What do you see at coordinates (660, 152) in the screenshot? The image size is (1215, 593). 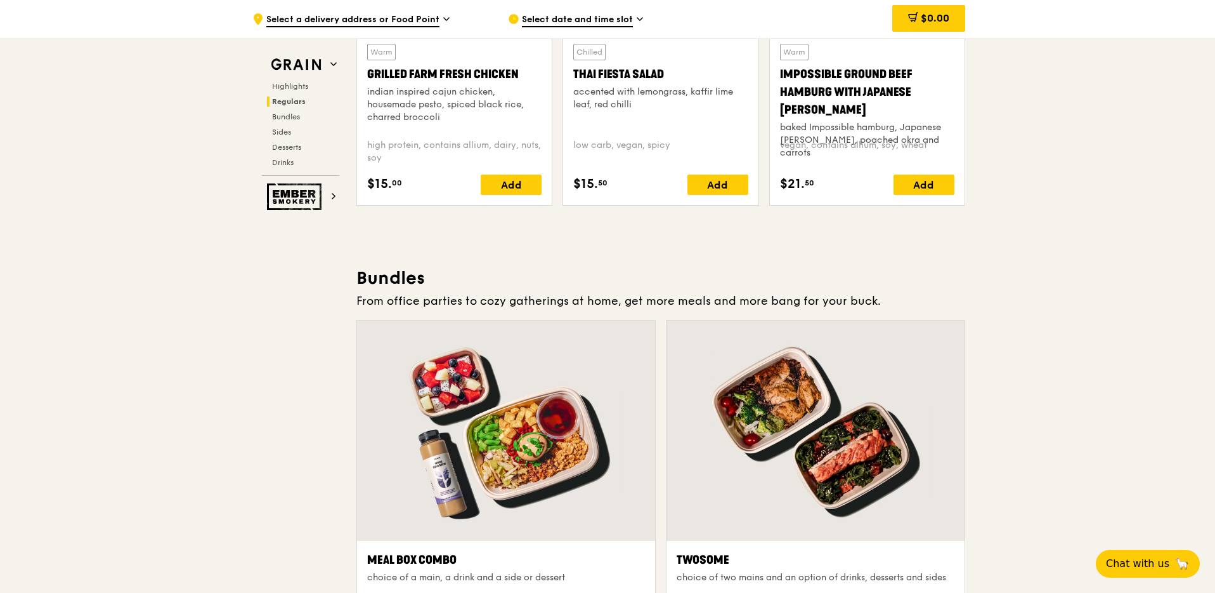 I see `div: low carb, vegan, spicy` at bounding box center [660, 152].